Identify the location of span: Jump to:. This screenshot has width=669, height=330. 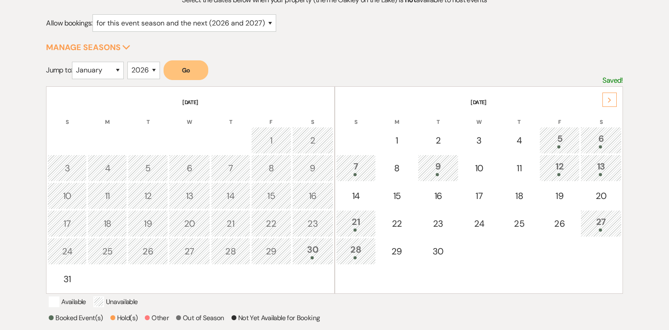
(59, 70).